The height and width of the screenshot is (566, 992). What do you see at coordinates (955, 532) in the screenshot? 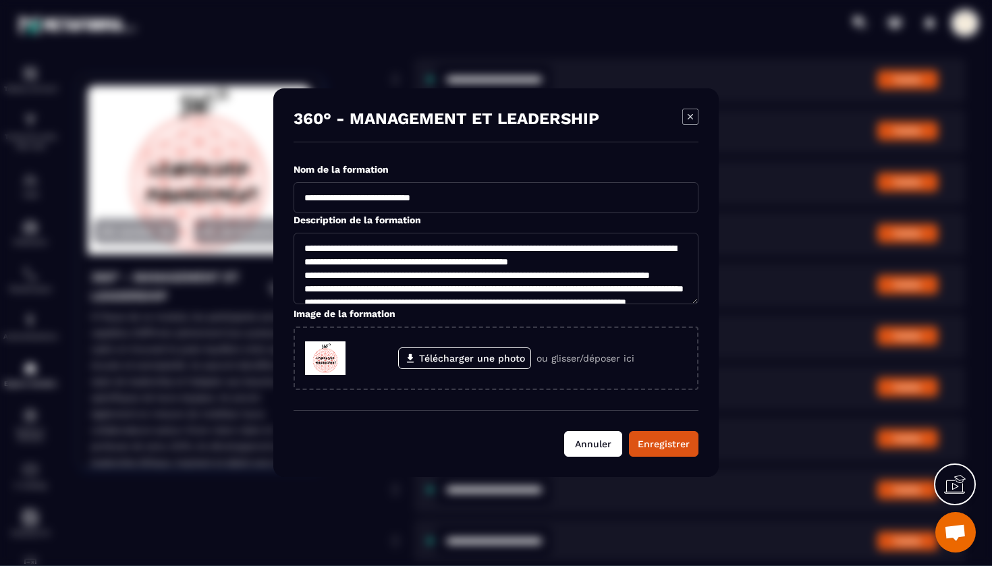
I see `div: Ouvrir le chat` at bounding box center [955, 532].